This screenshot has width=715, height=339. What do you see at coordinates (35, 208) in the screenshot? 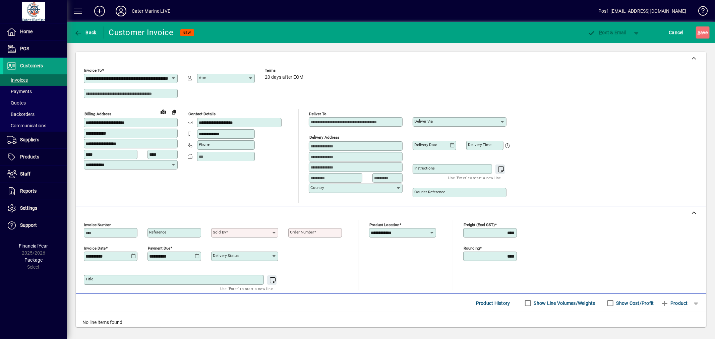
I see `a: Settings` at bounding box center [35, 208].